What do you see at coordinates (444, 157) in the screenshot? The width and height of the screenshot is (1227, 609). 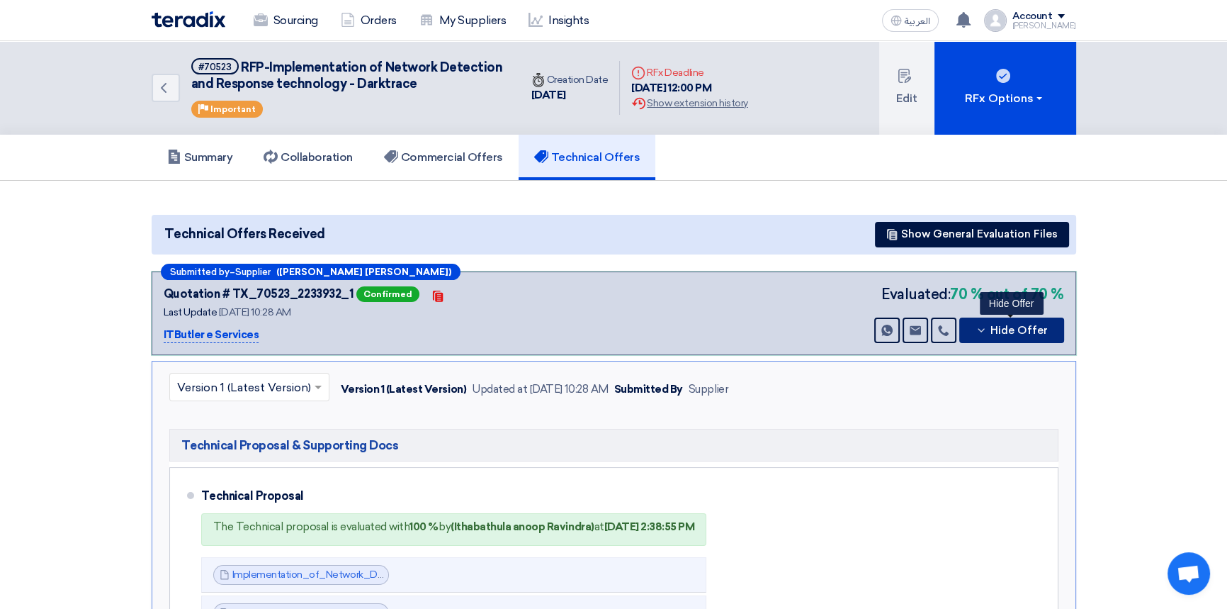 I see `h5: Commercial Offers` at bounding box center [444, 157].